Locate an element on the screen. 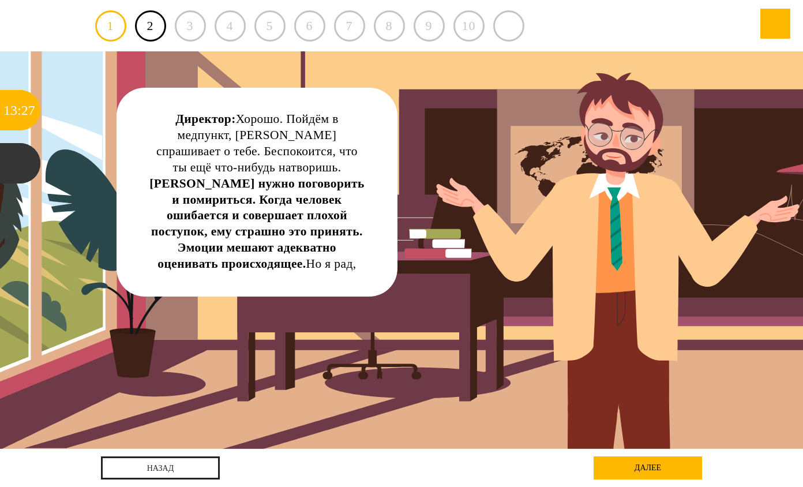 Image resolution: width=803 pixels, height=487 pixels. a: 2 is located at coordinates (151, 26).